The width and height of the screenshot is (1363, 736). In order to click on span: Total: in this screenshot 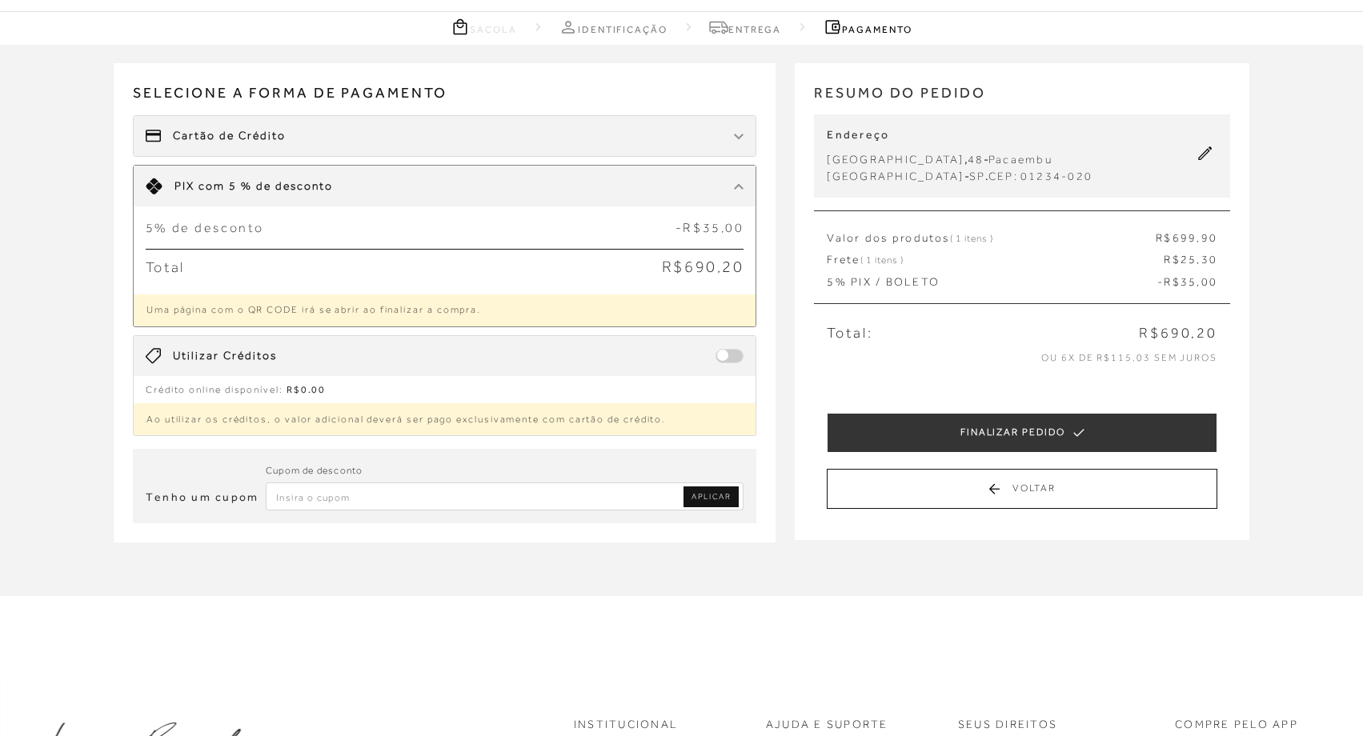, I will do `click(849, 333)`.